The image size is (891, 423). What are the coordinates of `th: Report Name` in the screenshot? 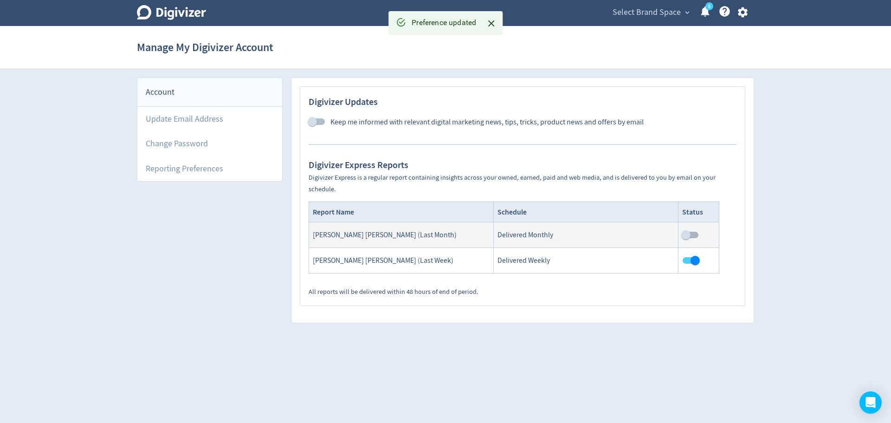 It's located at (402, 212).